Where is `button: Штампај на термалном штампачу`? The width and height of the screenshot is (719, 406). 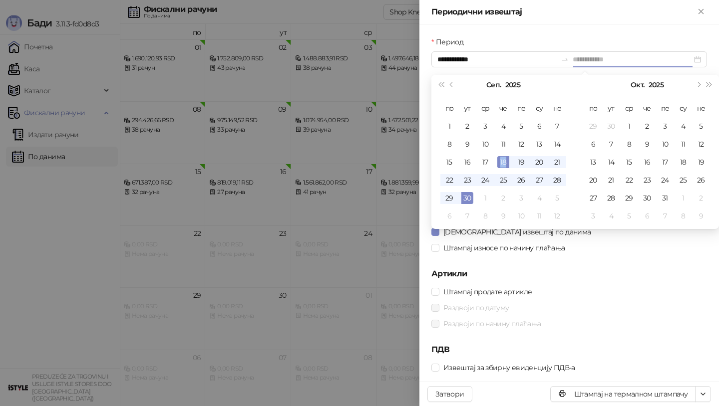
button: Штампај на термалном штампачу is located at coordinates (623, 394).